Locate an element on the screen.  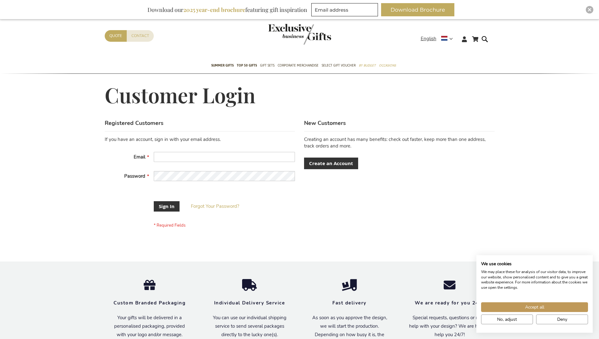
span: Password is located at coordinates (135, 176).